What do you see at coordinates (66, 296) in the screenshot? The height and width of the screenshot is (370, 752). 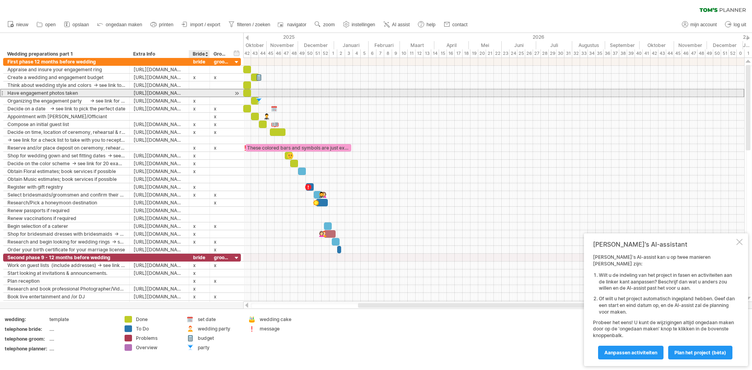 I see `div: Book live entertainment and /or DJ` at bounding box center [66, 296].